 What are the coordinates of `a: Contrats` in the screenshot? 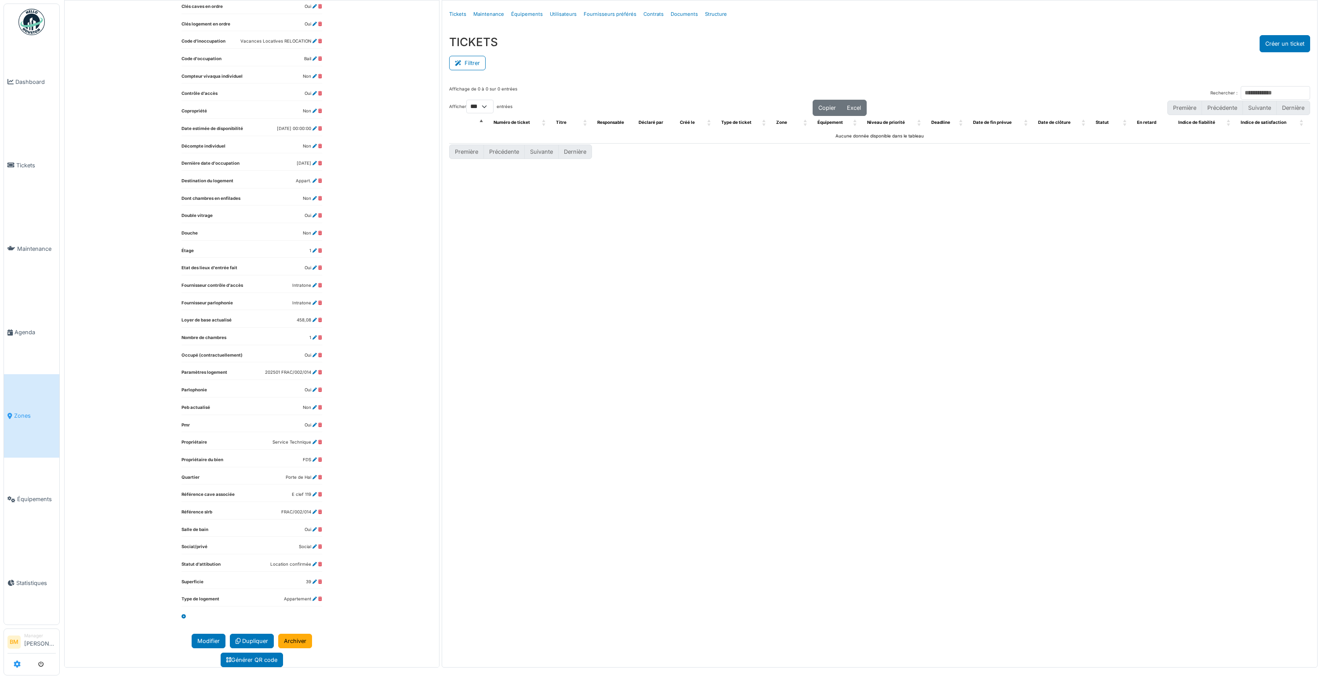 It's located at (653, 14).